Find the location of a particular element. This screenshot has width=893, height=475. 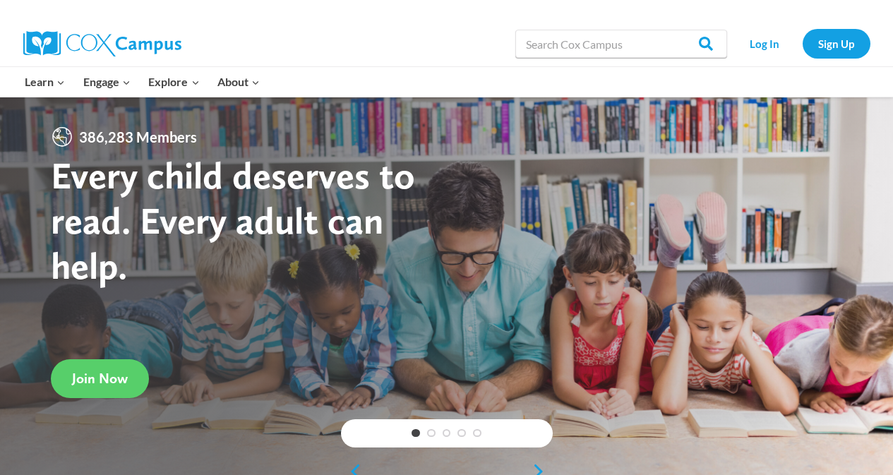

a: Join Now is located at coordinates (100, 378).